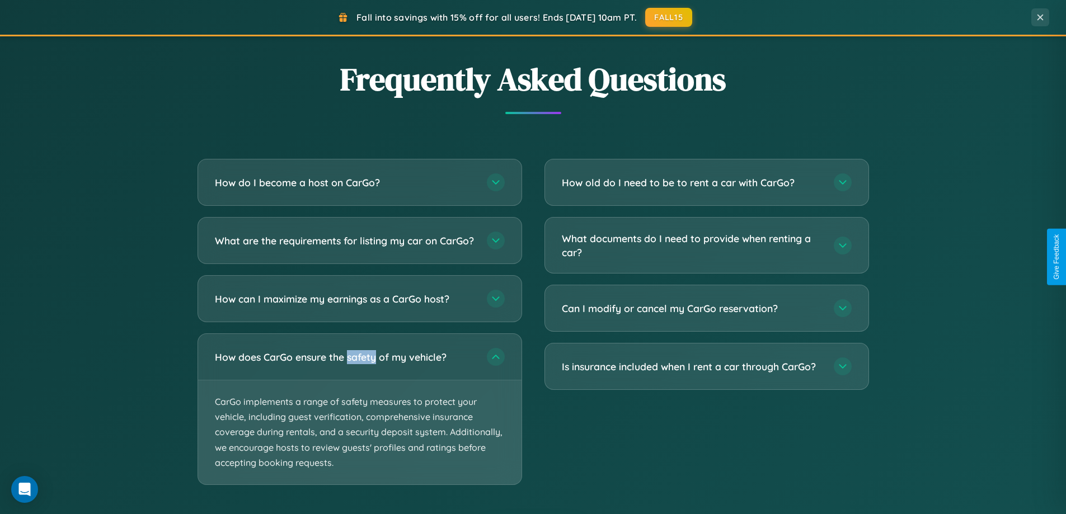 The image size is (1066, 514). I want to click on div: Give Feedback, so click(1056, 257).